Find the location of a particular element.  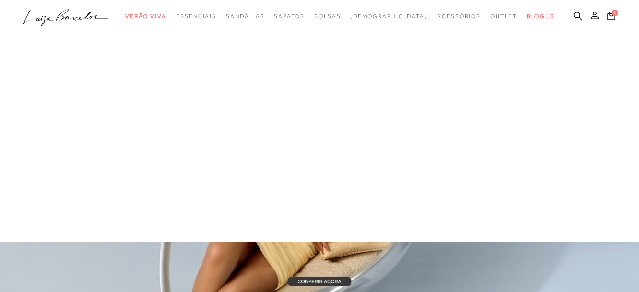

span: Sapatos is located at coordinates (289, 16).